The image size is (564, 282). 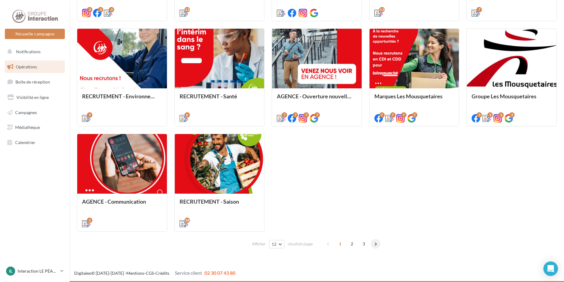 What do you see at coordinates (122, 205) in the screenshot?
I see `div: AGENCE - Communication` at bounding box center [122, 205].